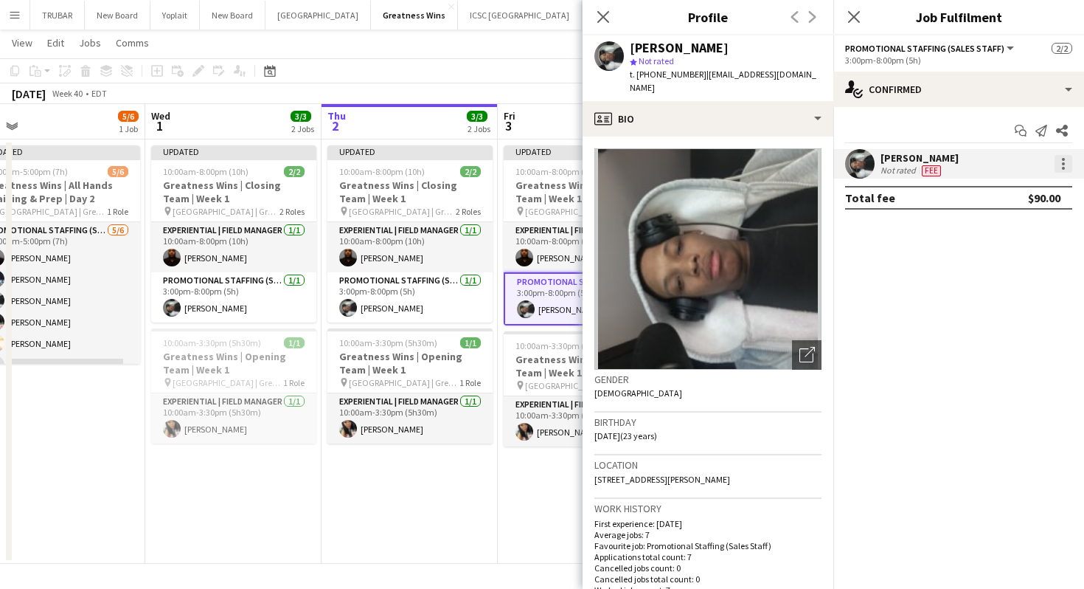 This screenshot has width=1084, height=589. Describe the element at coordinates (708, 17) in the screenshot. I see `h3: Profile` at that location.